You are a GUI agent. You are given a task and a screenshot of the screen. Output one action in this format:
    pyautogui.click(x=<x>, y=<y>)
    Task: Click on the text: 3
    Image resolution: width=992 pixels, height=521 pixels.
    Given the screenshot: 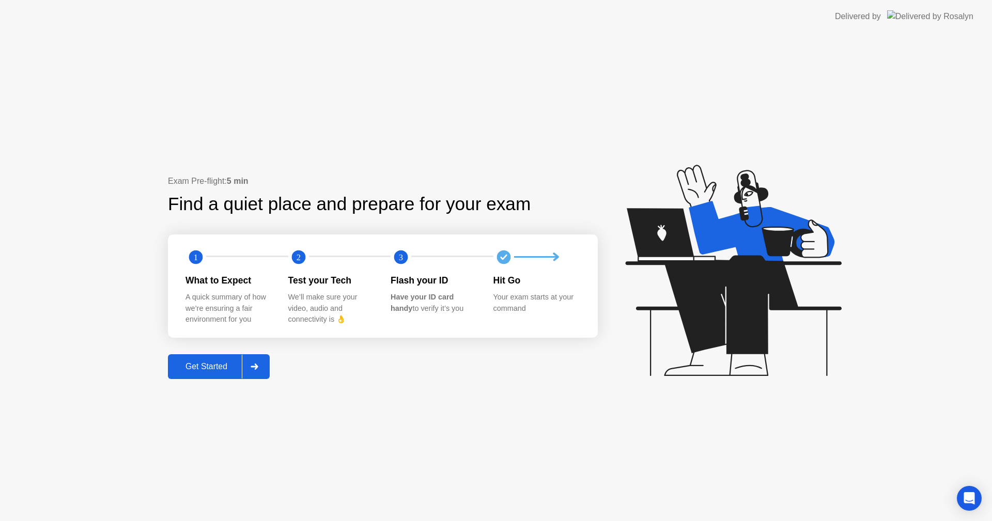 What is the action you would take?
    pyautogui.click(x=401, y=257)
    